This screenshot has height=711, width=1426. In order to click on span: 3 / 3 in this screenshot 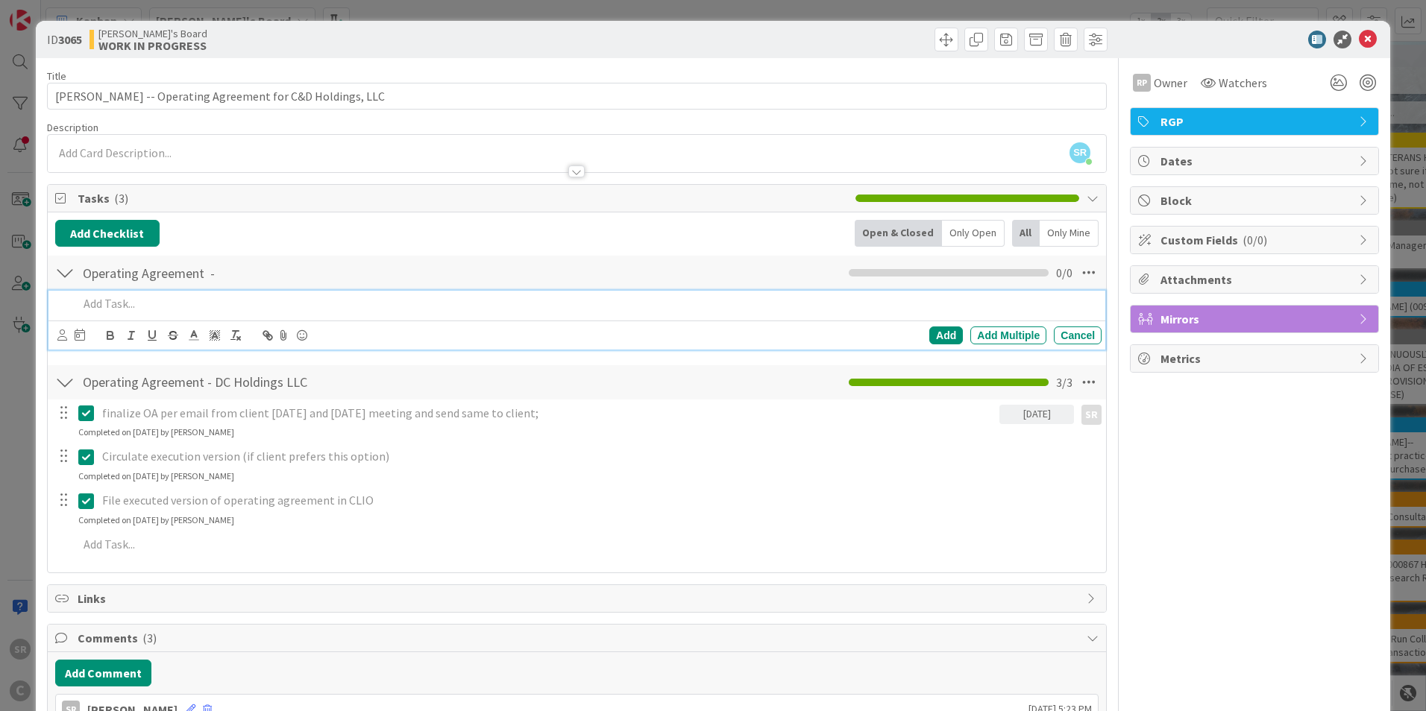, I will do `click(1064, 383)`.